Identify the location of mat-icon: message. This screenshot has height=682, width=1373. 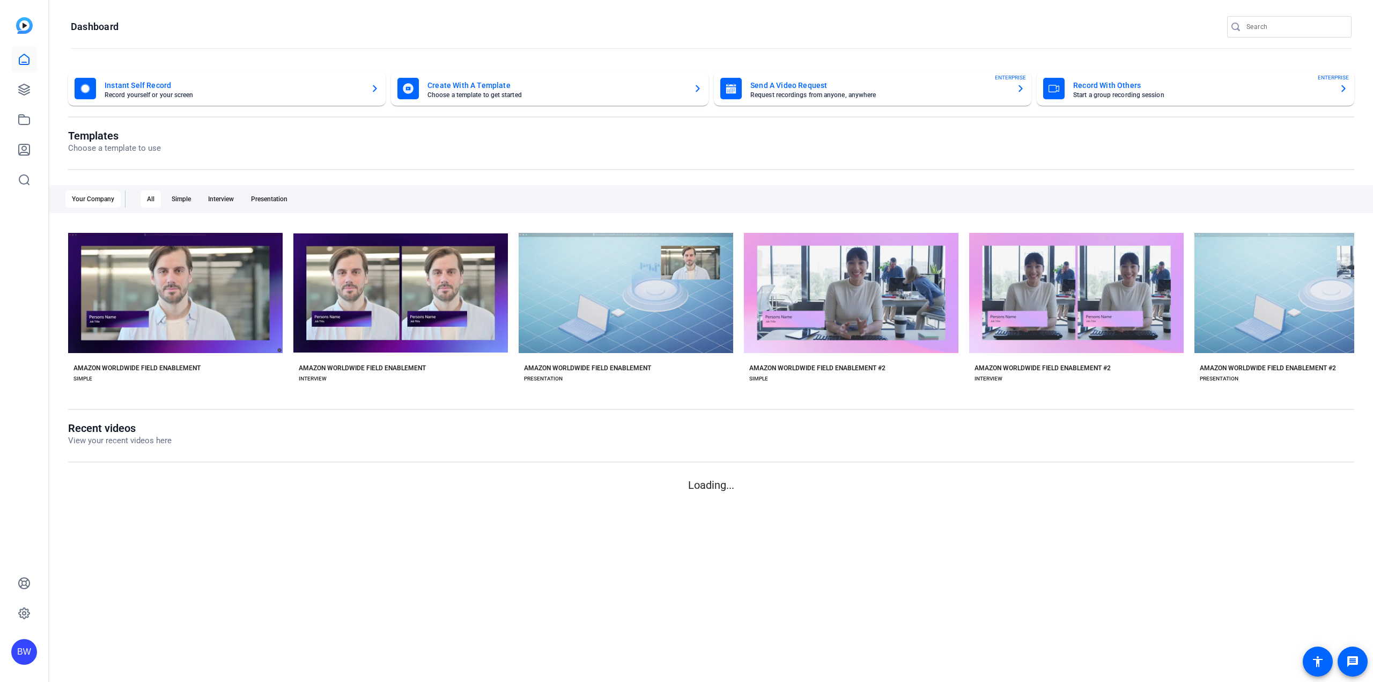
(1353, 661).